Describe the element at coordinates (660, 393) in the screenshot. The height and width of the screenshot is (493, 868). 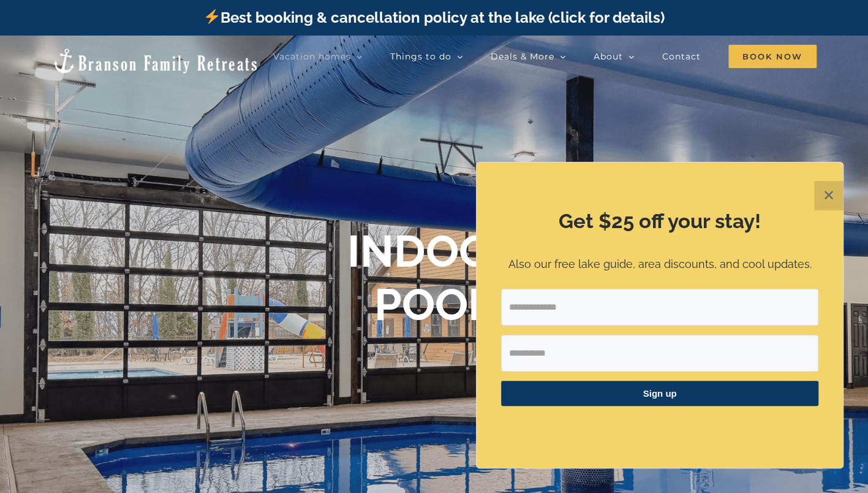
I see `span: Sign up` at that location.